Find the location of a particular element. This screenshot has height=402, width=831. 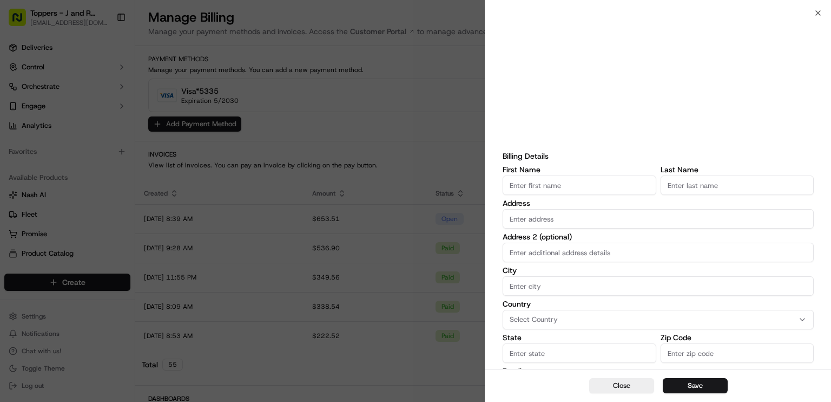

label: State is located at coordinates (580, 337).